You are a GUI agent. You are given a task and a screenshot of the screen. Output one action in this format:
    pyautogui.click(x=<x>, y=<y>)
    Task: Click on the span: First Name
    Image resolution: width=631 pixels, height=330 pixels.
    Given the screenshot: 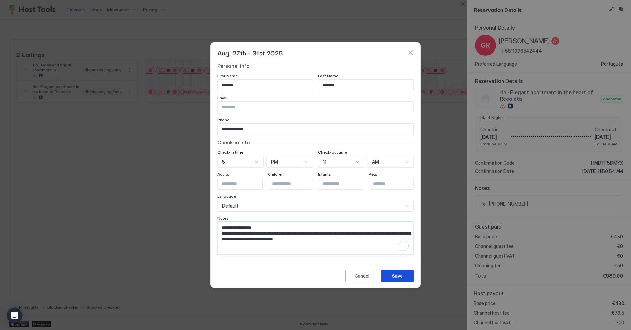 What is the action you would take?
    pyautogui.click(x=227, y=76)
    